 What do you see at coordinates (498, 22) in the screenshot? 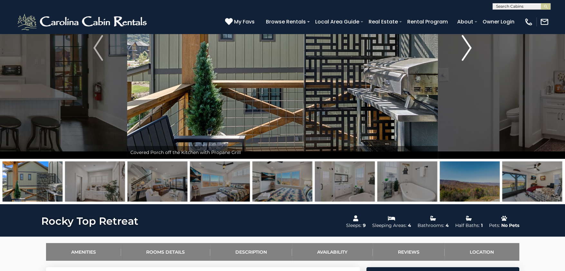
I see `a: Owner Login` at bounding box center [498, 22].